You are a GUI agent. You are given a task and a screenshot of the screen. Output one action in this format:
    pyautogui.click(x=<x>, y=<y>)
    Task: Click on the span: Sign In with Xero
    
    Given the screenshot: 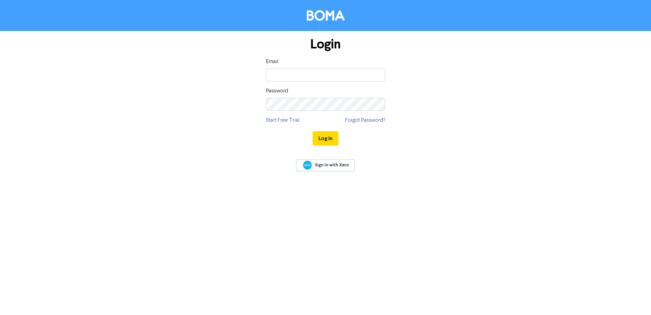 What is the action you would take?
    pyautogui.click(x=332, y=165)
    